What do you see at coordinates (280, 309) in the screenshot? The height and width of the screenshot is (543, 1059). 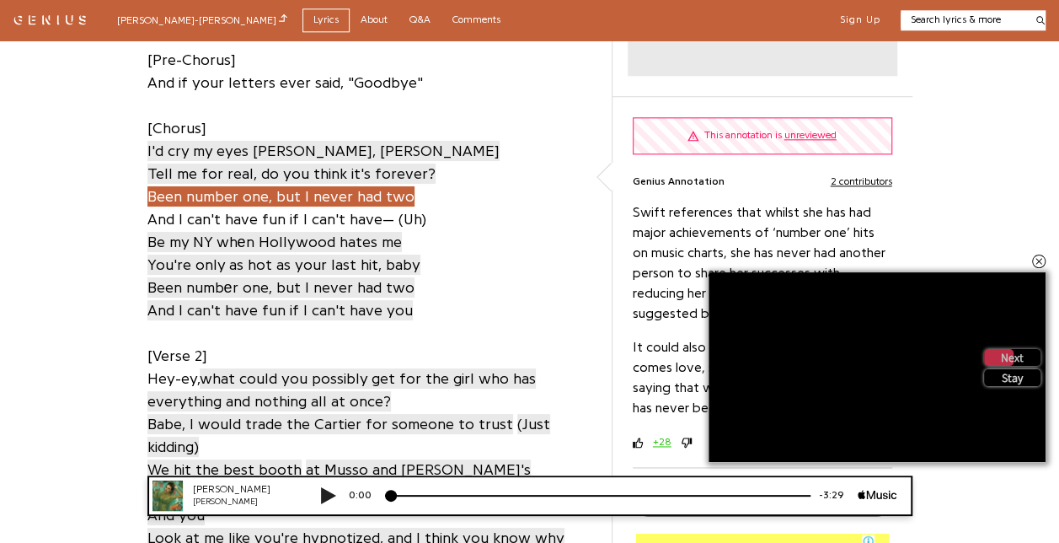 I see `a: And I can't have fun if I can't have you` at bounding box center [280, 309].